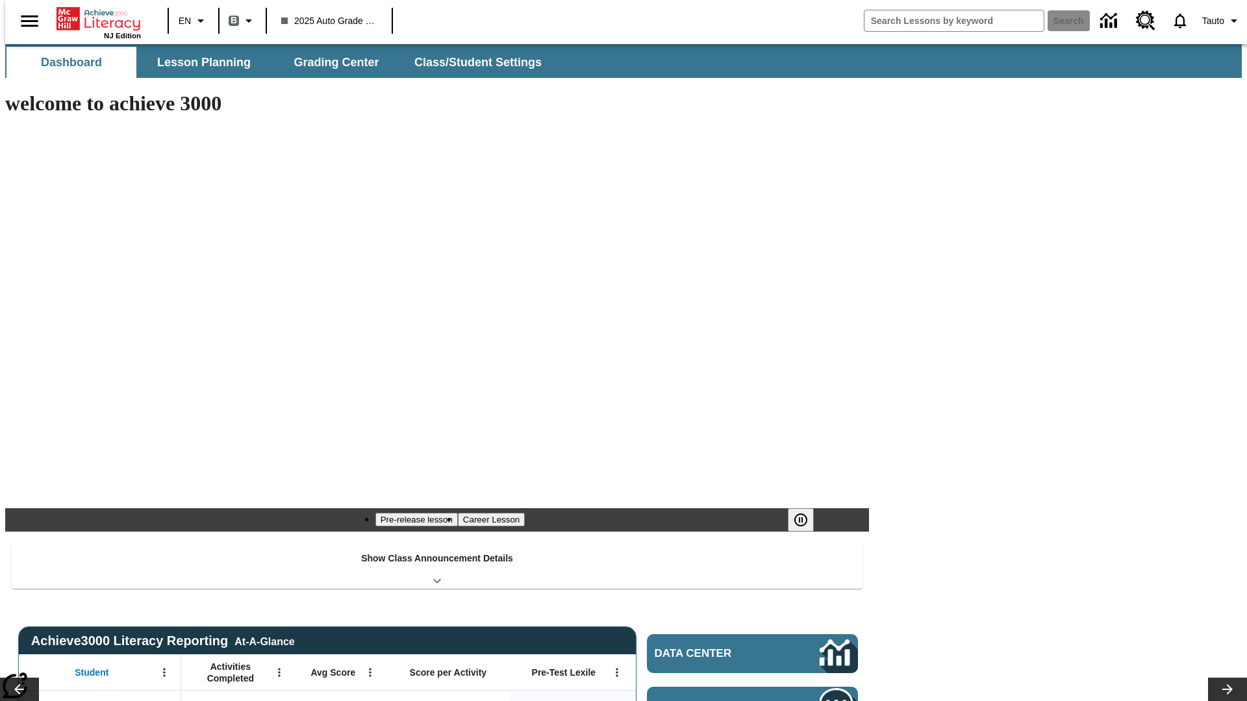 The height and width of the screenshot is (701, 1247). I want to click on span: Class/Student Settings, so click(478, 62).